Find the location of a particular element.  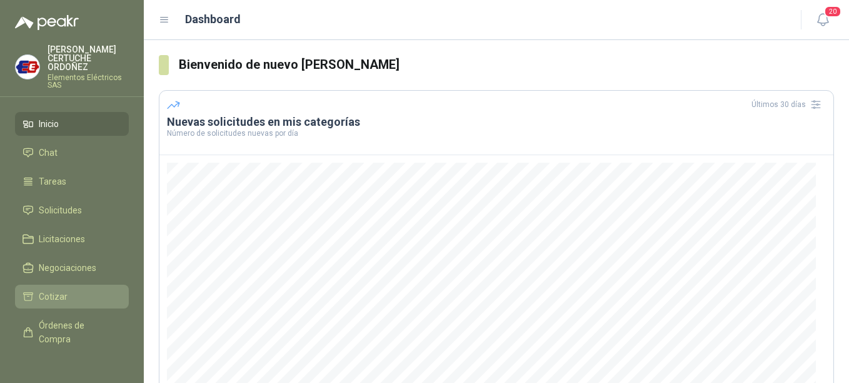

span: Chat is located at coordinates (48, 153).